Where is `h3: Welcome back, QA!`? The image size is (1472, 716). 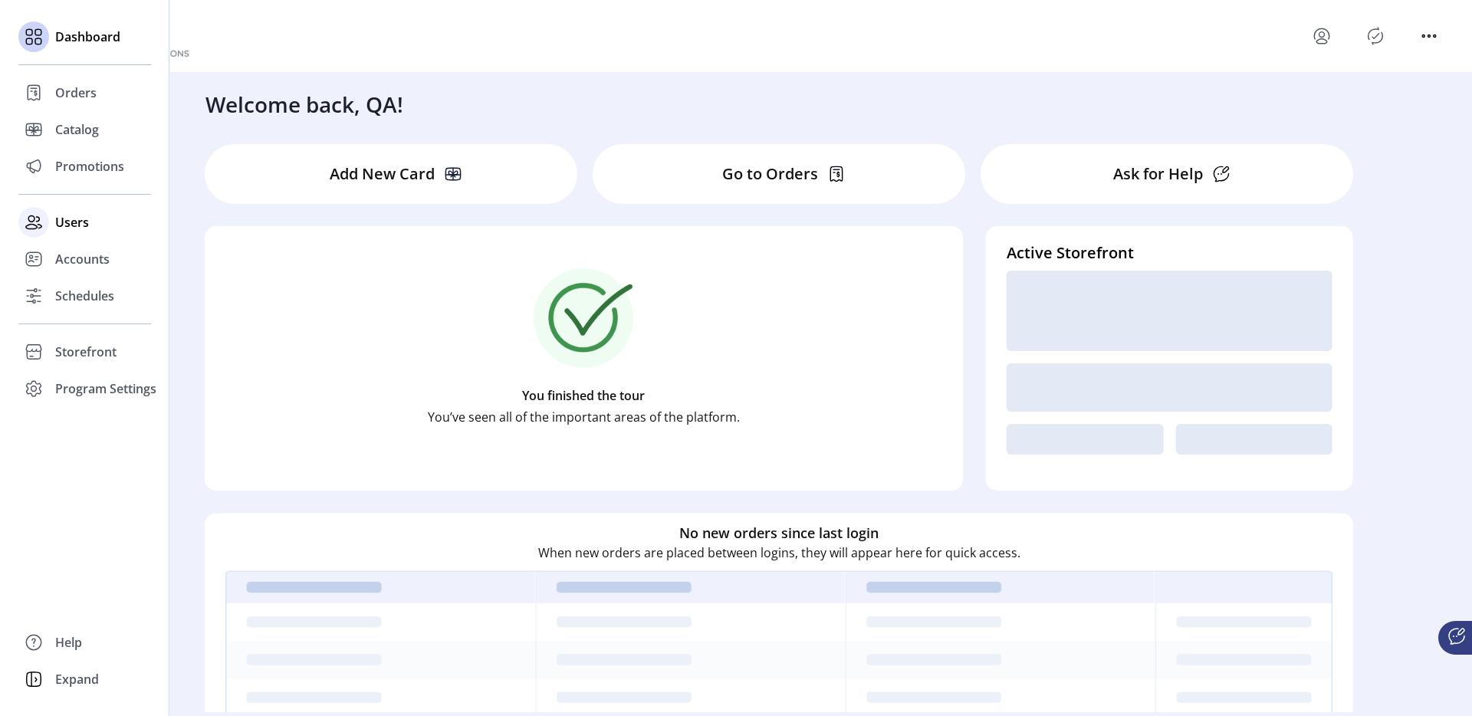 h3: Welcome back, QA! is located at coordinates (304, 104).